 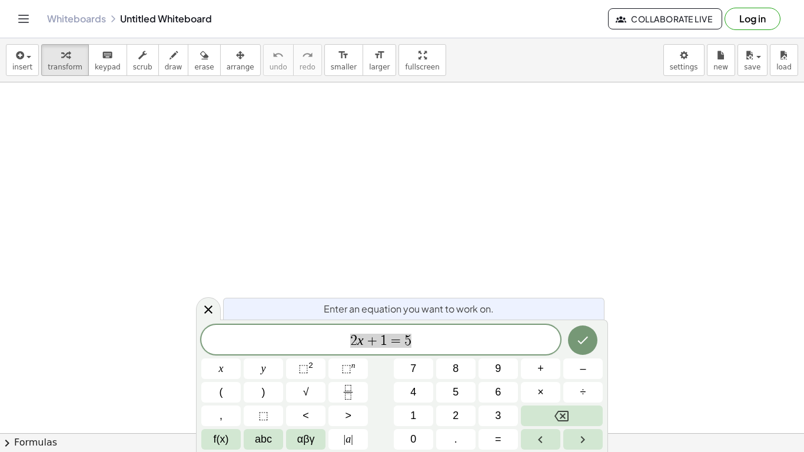 What do you see at coordinates (142, 67) in the screenshot?
I see `span: scrub` at bounding box center [142, 67].